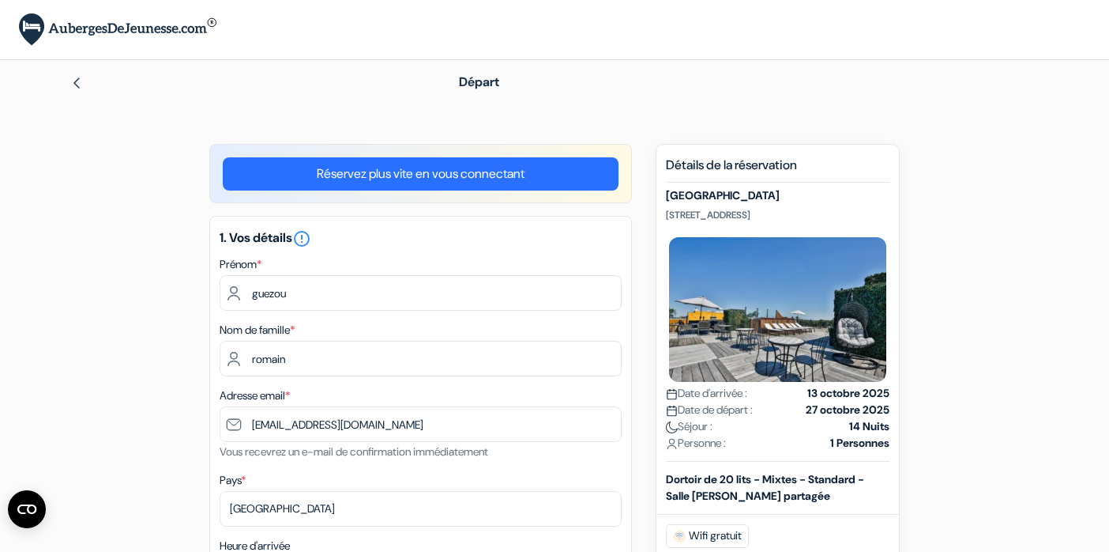 The height and width of the screenshot is (552, 1109). I want to click on img: AubergesDeJeunesse.com, so click(118, 29).